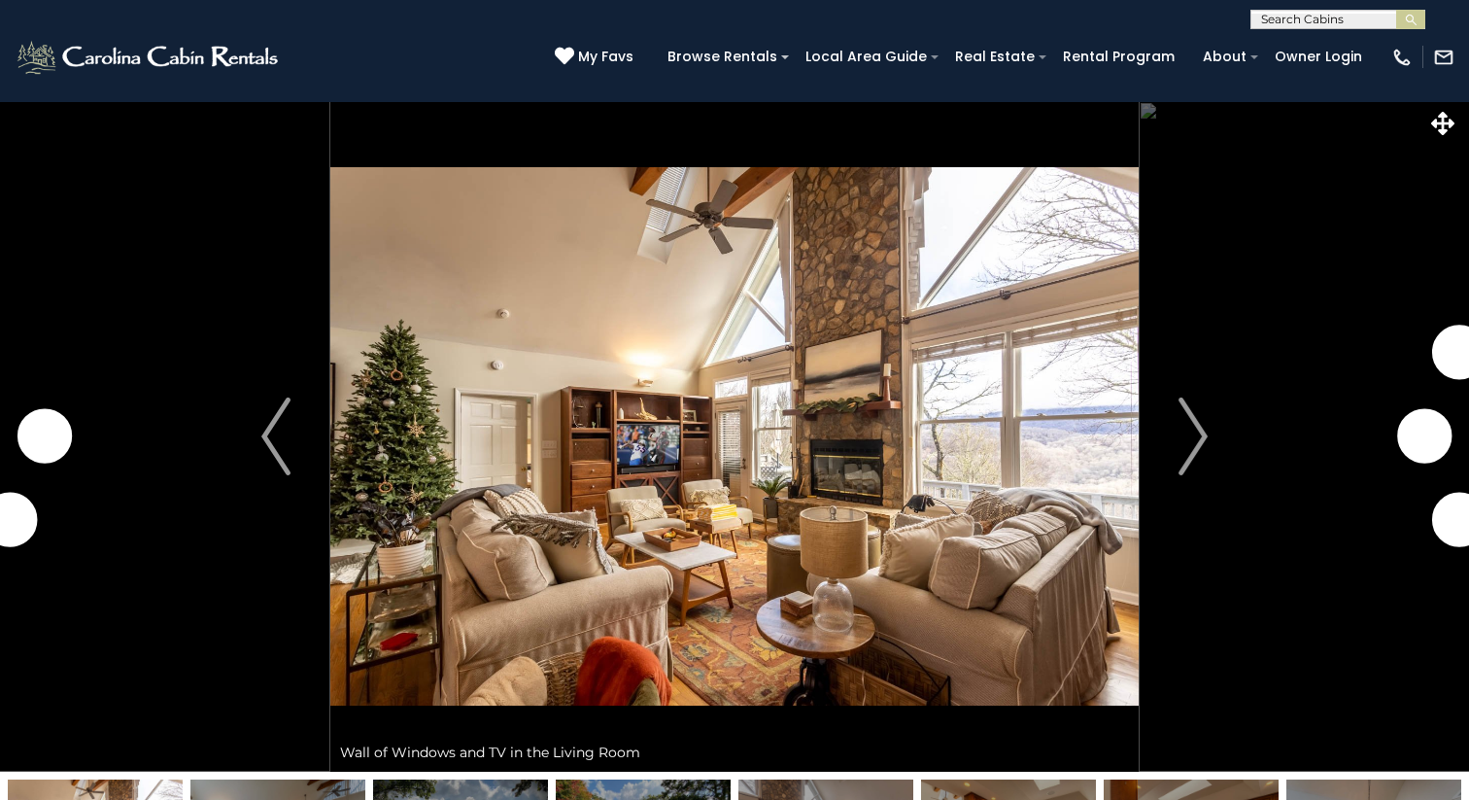 This screenshot has width=1469, height=800. I want to click on img: mail-regular-white.png, so click(1444, 57).